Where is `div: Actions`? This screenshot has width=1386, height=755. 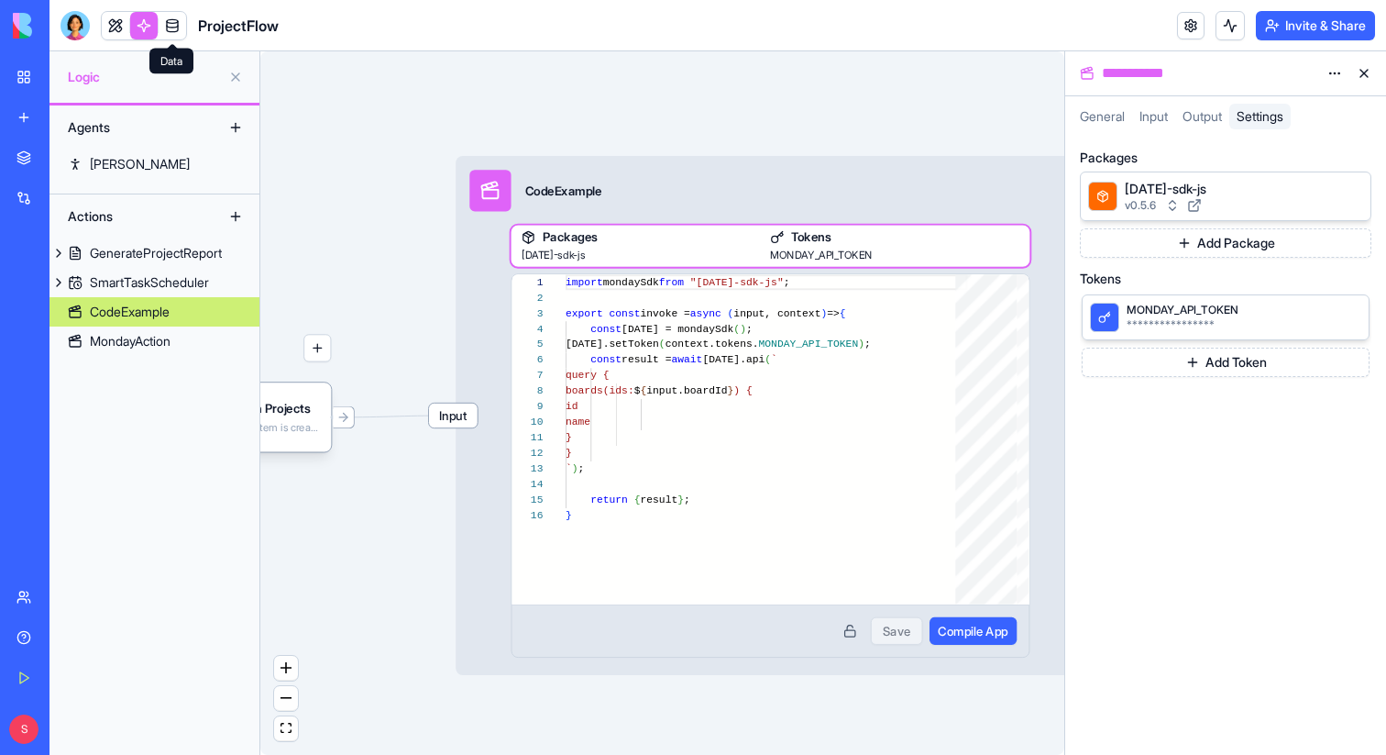
div: Actions is located at coordinates (132, 216).